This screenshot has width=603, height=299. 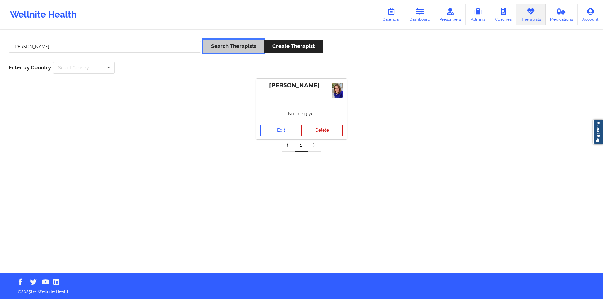 I want to click on span: Filter by Country, so click(x=30, y=67).